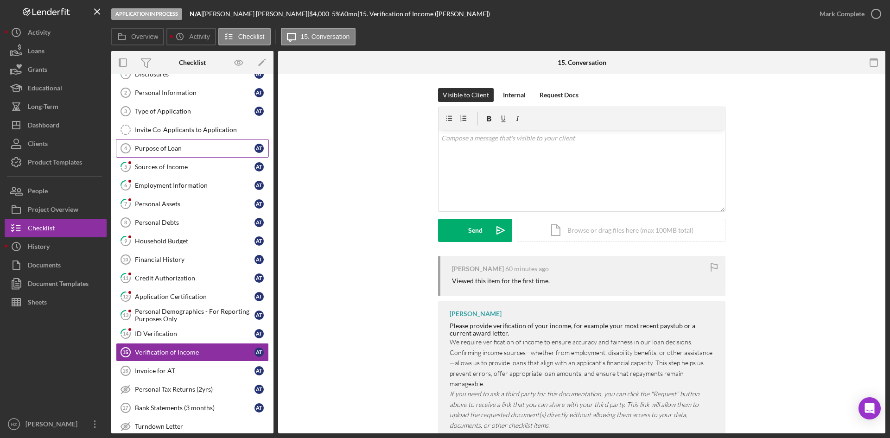 The width and height of the screenshot is (890, 438). What do you see at coordinates (45, 89) in the screenshot?
I see `div: Educational` at bounding box center [45, 89].